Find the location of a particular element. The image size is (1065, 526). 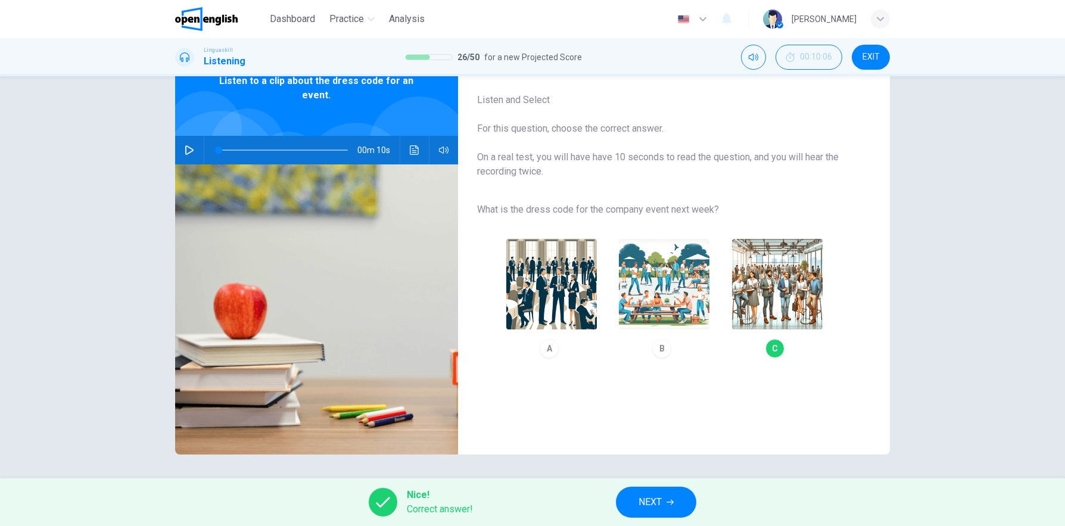

span: For this question, choose the correct answer. is located at coordinates (664, 129).